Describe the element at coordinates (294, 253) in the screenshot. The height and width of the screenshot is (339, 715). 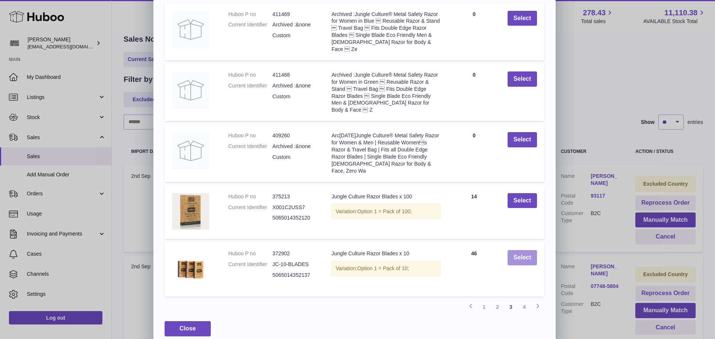
I see `dd: 372902` at that location.